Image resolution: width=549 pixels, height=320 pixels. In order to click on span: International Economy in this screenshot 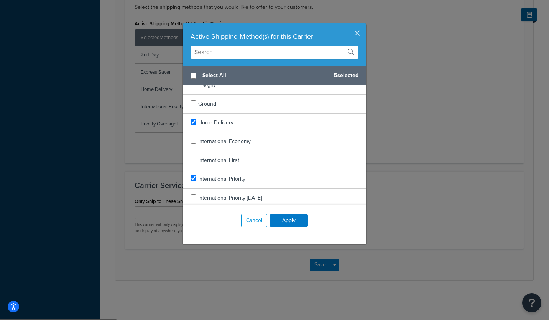, I will do `click(224, 141)`.